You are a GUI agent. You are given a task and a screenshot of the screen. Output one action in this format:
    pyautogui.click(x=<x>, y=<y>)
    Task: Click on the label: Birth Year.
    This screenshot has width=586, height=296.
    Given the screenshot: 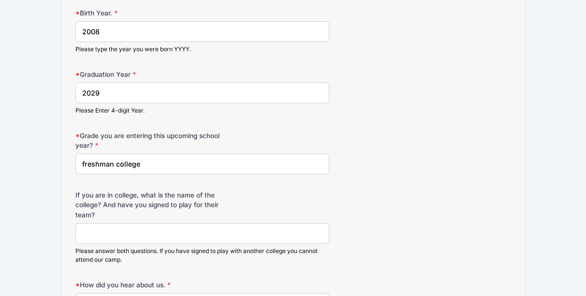 What is the action you would take?
    pyautogui.click(x=148, y=13)
    